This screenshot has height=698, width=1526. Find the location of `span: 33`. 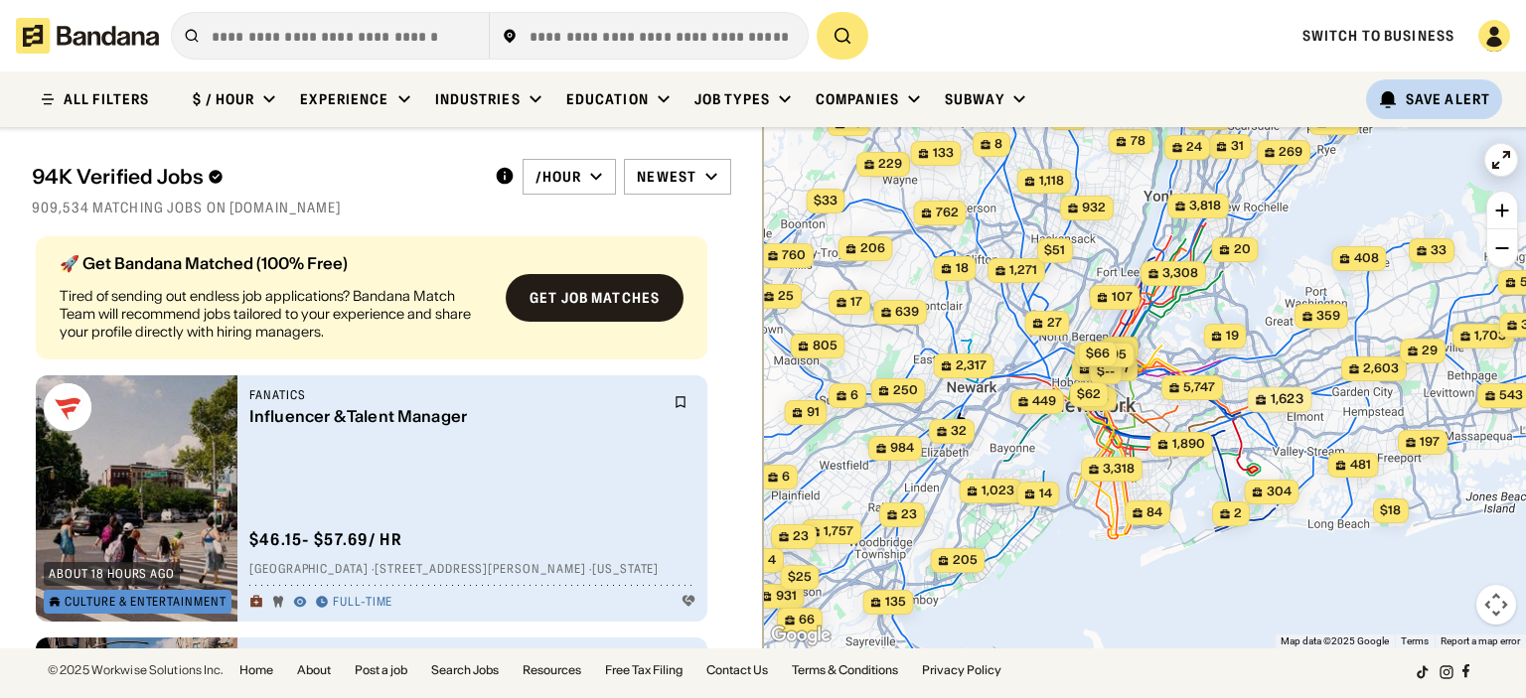

span: 33 is located at coordinates (1438, 250).